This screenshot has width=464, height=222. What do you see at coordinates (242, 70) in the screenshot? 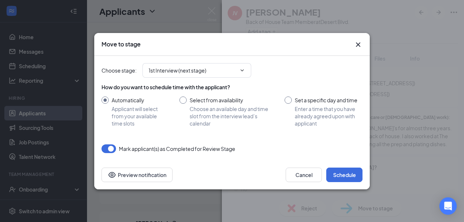
I see `svg: ChevronDown` at bounding box center [242, 70].